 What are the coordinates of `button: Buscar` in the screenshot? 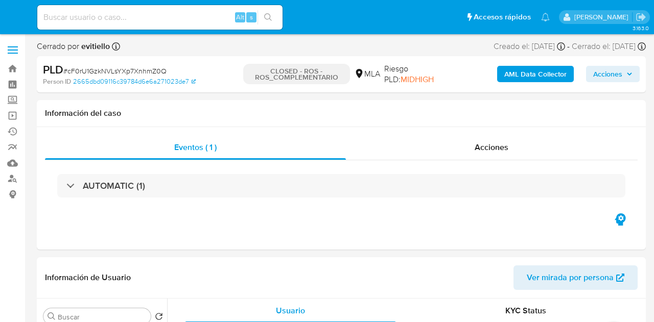 It's located at (52, 317).